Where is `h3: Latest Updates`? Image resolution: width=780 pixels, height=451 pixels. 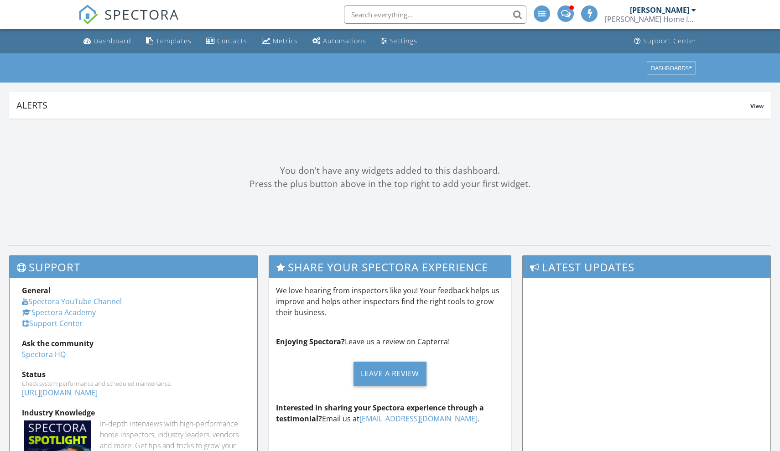 h3: Latest Updates is located at coordinates (647, 267).